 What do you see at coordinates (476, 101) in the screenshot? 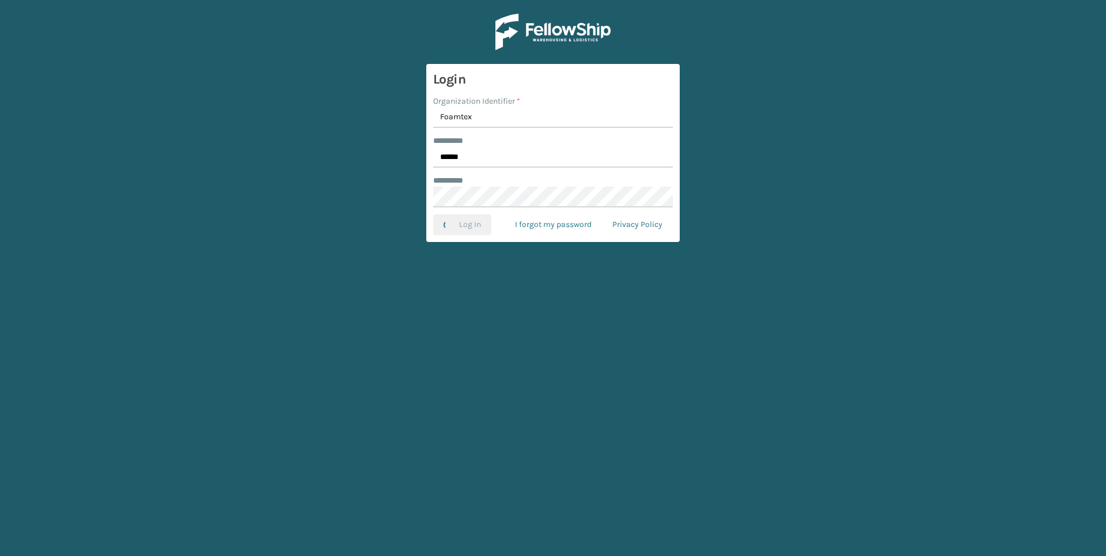
I see `label: Organization Identifier` at bounding box center [476, 101].